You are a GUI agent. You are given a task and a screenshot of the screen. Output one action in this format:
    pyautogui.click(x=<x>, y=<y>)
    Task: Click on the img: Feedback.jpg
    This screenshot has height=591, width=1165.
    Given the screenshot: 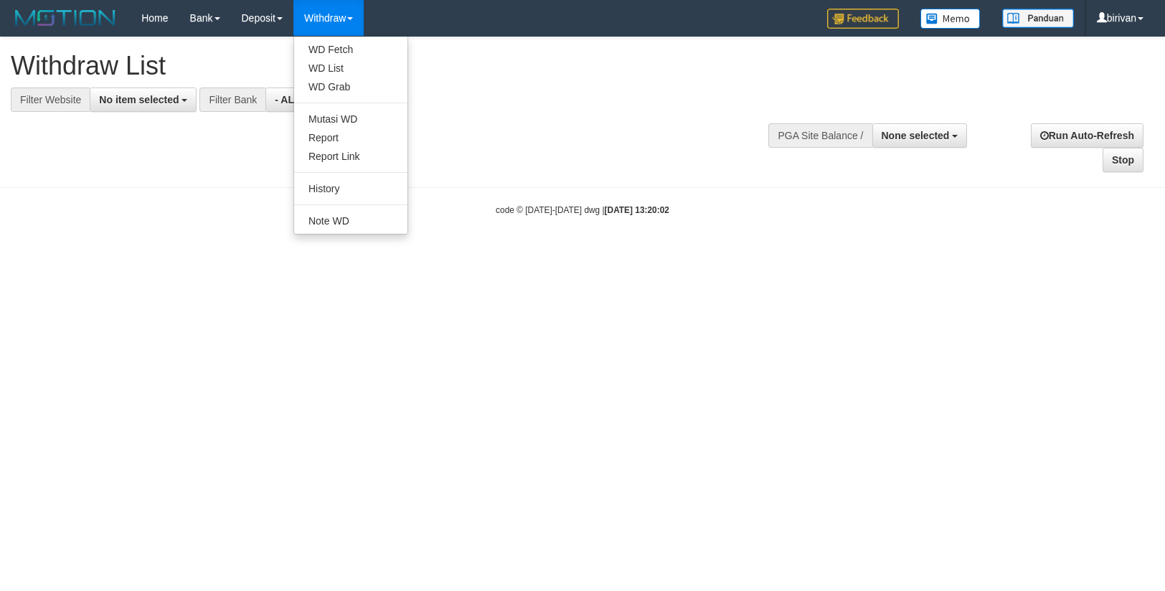 What is the action you would take?
    pyautogui.click(x=863, y=19)
    